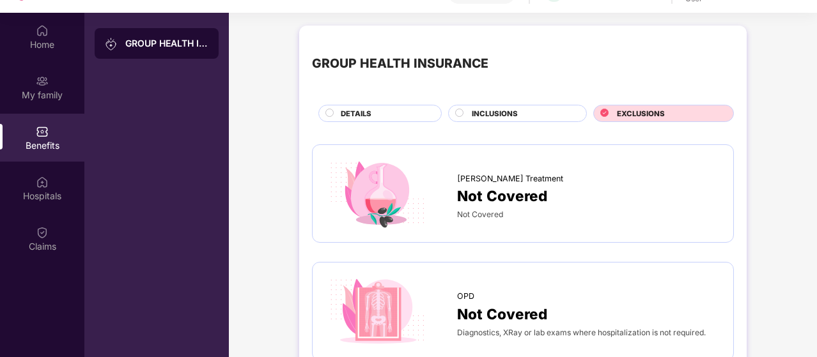 Image resolution: width=817 pixels, height=357 pixels. Describe the element at coordinates (356, 114) in the screenshot. I see `span: DETAILS` at that location.